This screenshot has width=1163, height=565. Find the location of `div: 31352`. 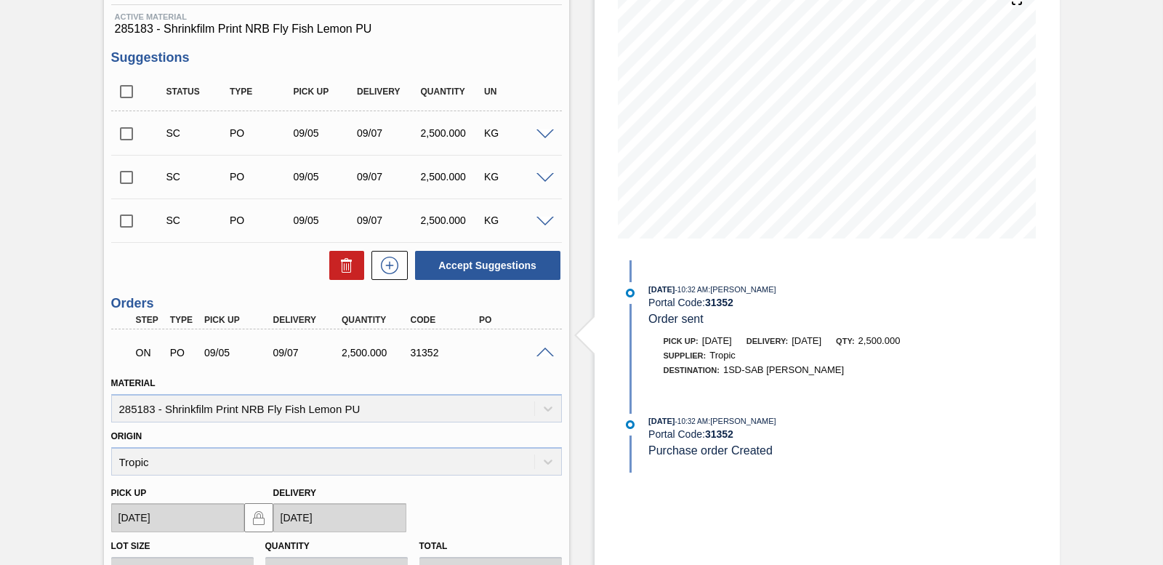

div: 31352 is located at coordinates (445, 353).